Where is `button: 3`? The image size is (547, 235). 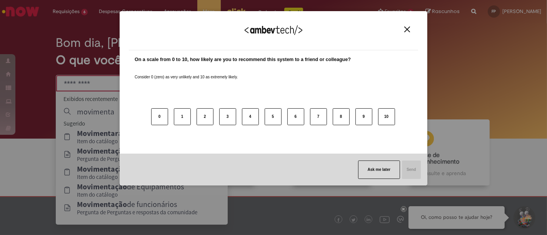 button: 3 is located at coordinates (228, 117).